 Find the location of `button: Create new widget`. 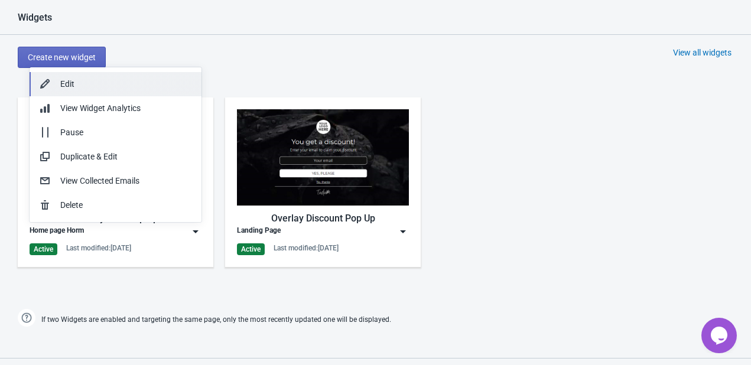

button: Create new widget is located at coordinates (61, 57).